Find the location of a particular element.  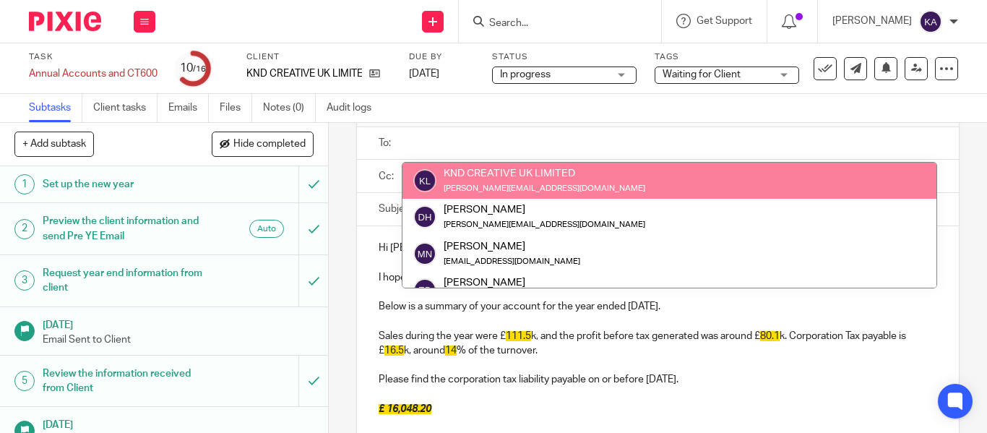

h1: Preview the client information and send Pre YE Email is located at coordinates (123, 228).